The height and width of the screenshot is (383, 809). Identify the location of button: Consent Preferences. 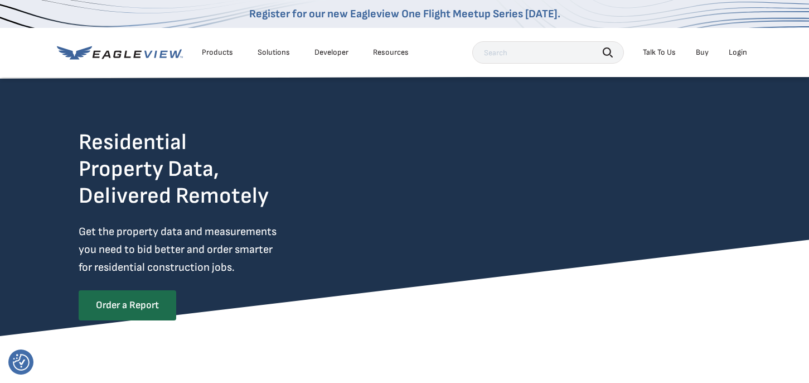
(21, 362).